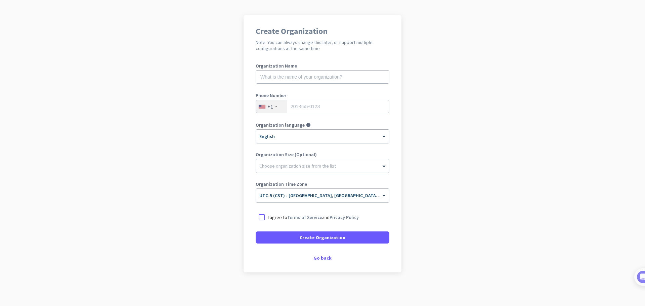  Describe the element at coordinates (323, 258) in the screenshot. I see `div: Go back` at that location.